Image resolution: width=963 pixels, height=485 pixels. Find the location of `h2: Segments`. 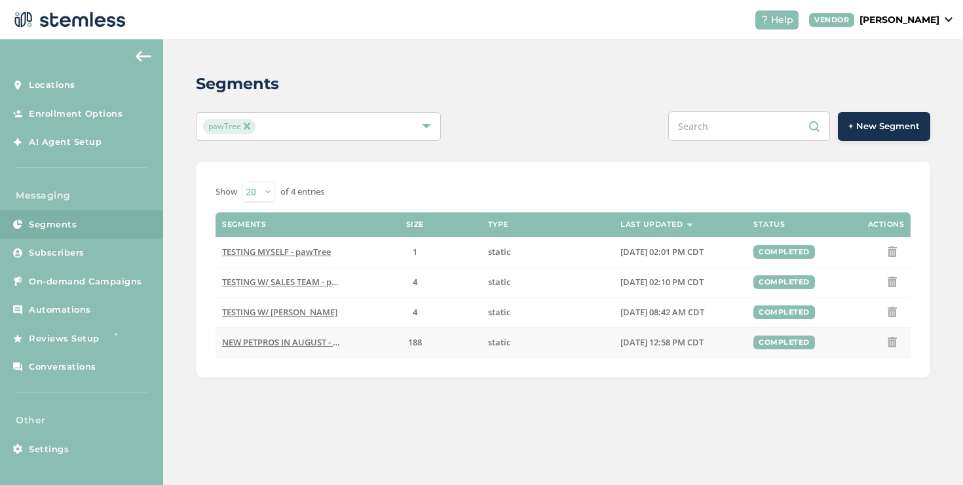

h2: Segments is located at coordinates (237, 84).